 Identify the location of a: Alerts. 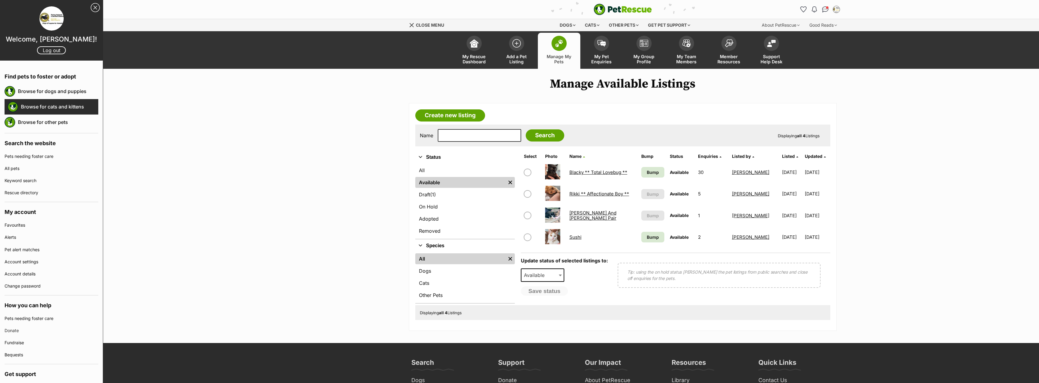
(51, 237).